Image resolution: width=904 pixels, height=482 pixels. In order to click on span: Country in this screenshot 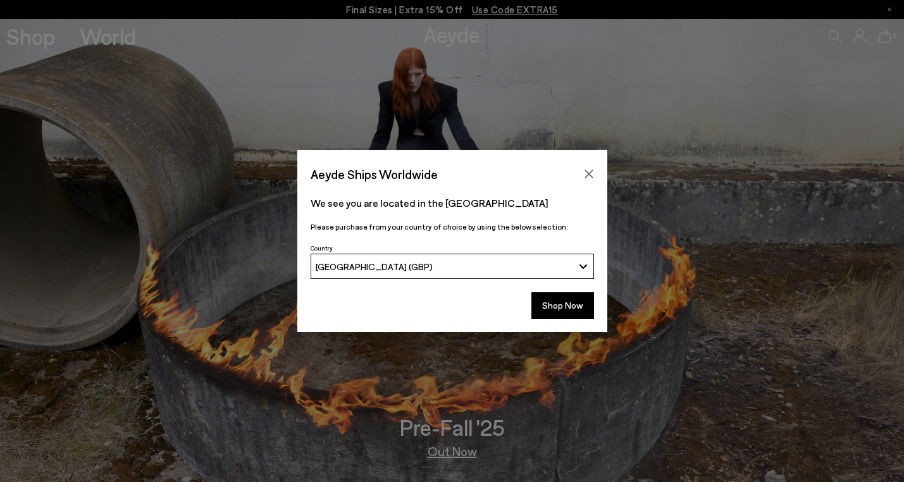, I will do `click(321, 248)`.